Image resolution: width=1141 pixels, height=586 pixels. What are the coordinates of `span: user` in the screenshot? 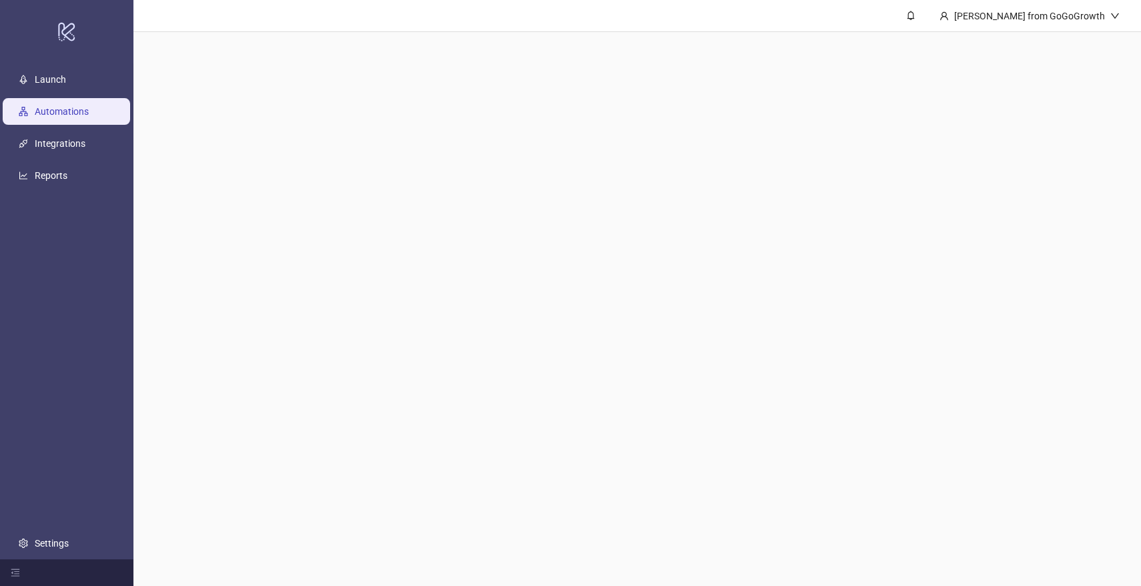 It's located at (944, 16).